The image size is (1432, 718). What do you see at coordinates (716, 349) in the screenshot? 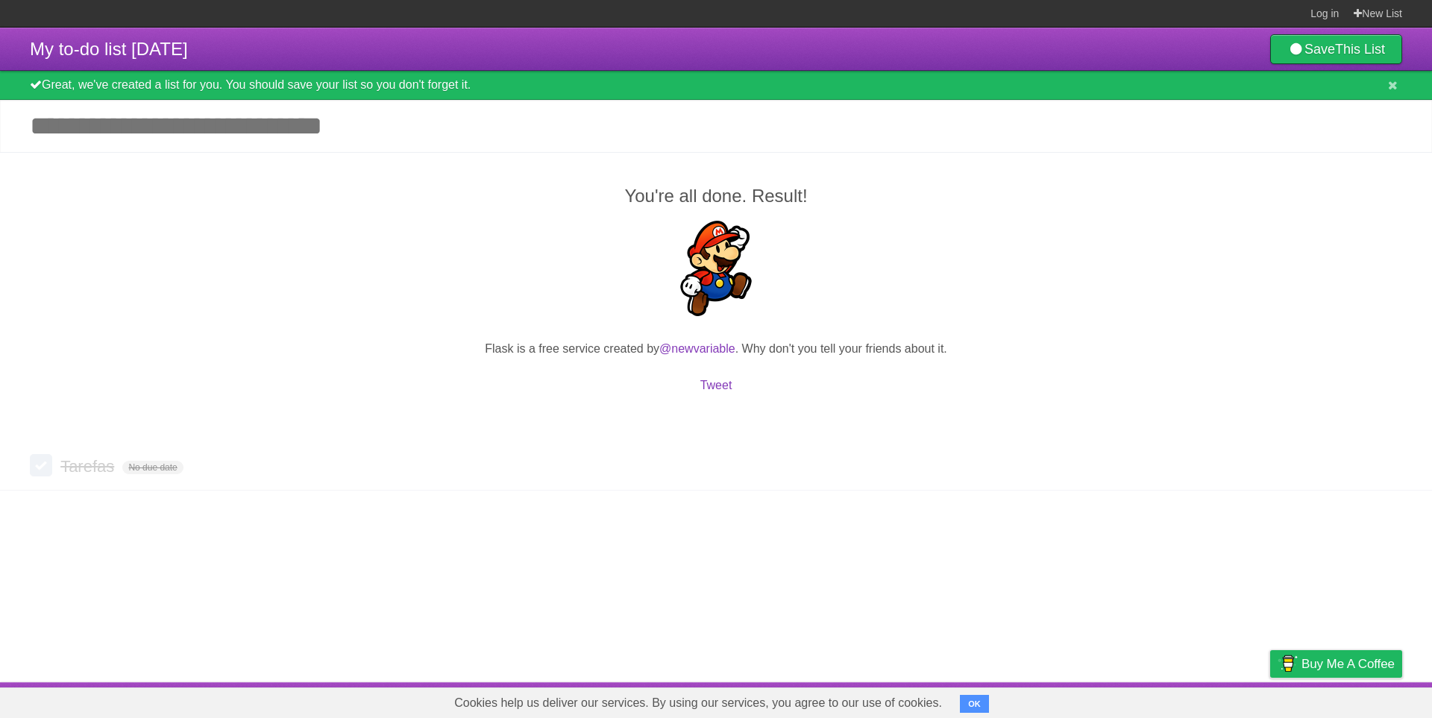
I see `p: Flask is a free service created by . Why don't you tell your friends about it.` at bounding box center [716, 349].